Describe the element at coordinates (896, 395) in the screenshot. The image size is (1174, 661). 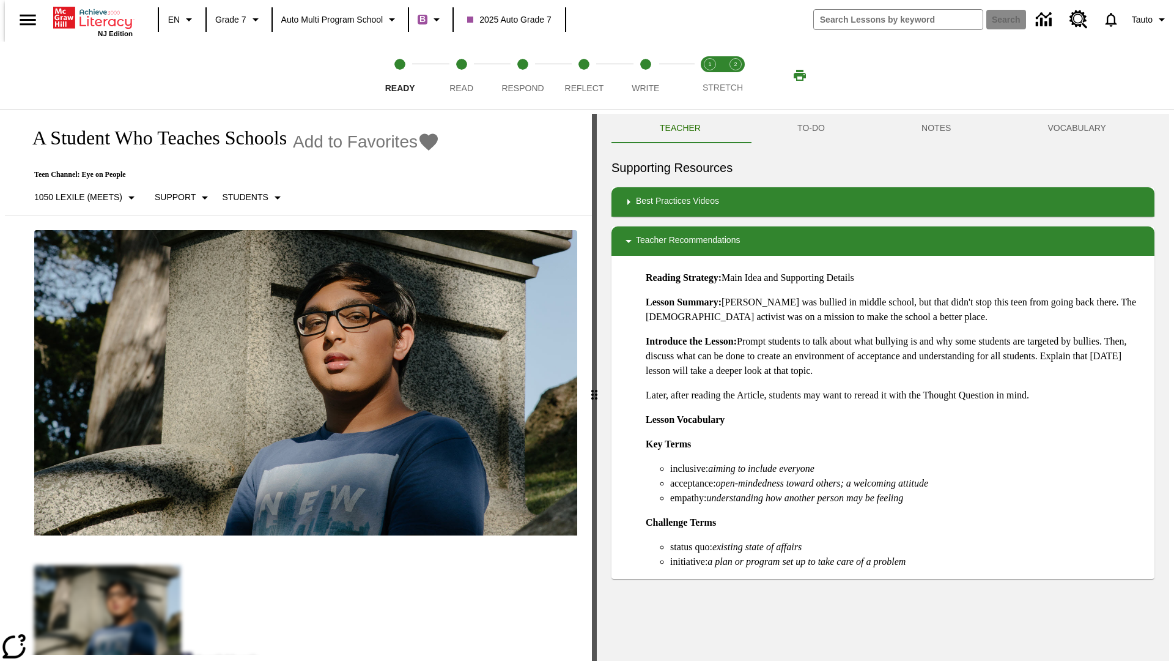
I see `p: Later, after reading the Article, students may want to reread it with the Thought Question in mind.` at that location.